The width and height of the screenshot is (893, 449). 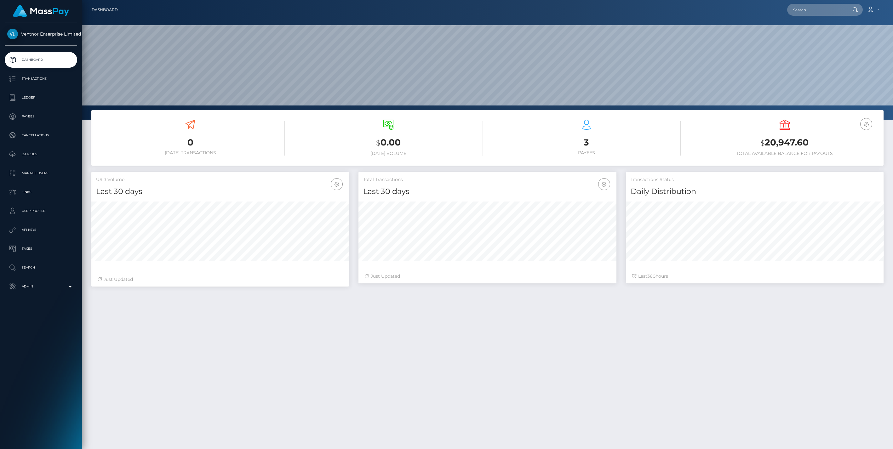 What do you see at coordinates (755, 276) in the screenshot?
I see `div: Last hours` at bounding box center [755, 276].